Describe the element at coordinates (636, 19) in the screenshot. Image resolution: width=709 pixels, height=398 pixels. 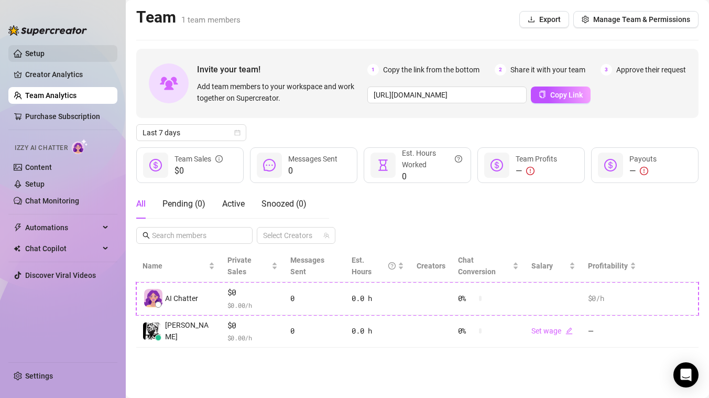
I see `button: Manage Team & Permissions` at that location.